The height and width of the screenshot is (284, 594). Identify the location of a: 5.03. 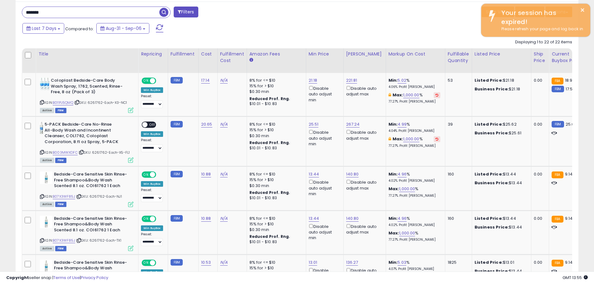
(402, 263).